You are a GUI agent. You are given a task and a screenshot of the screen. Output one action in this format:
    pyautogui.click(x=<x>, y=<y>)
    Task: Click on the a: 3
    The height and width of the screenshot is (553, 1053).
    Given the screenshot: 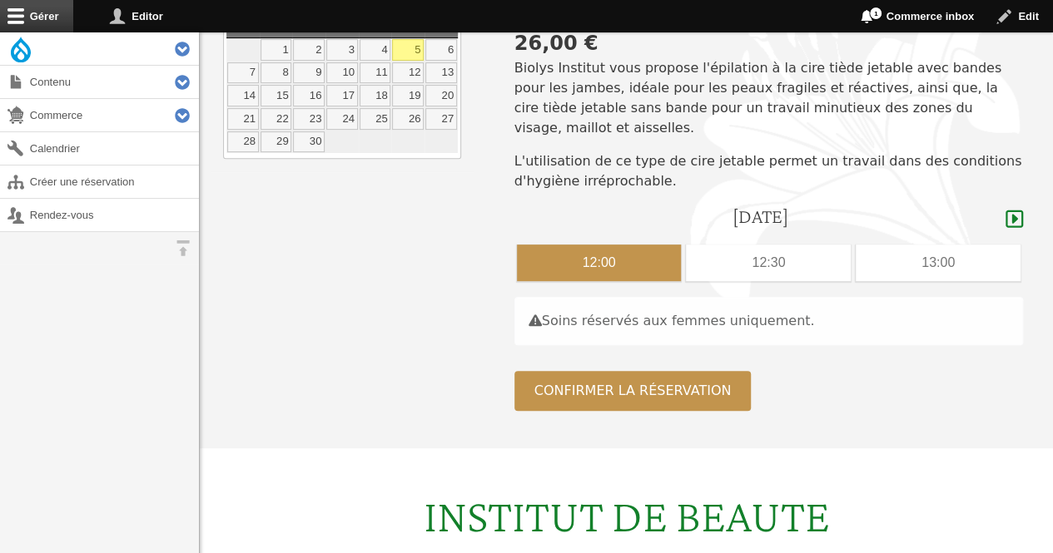 What is the action you would take?
    pyautogui.click(x=342, y=50)
    